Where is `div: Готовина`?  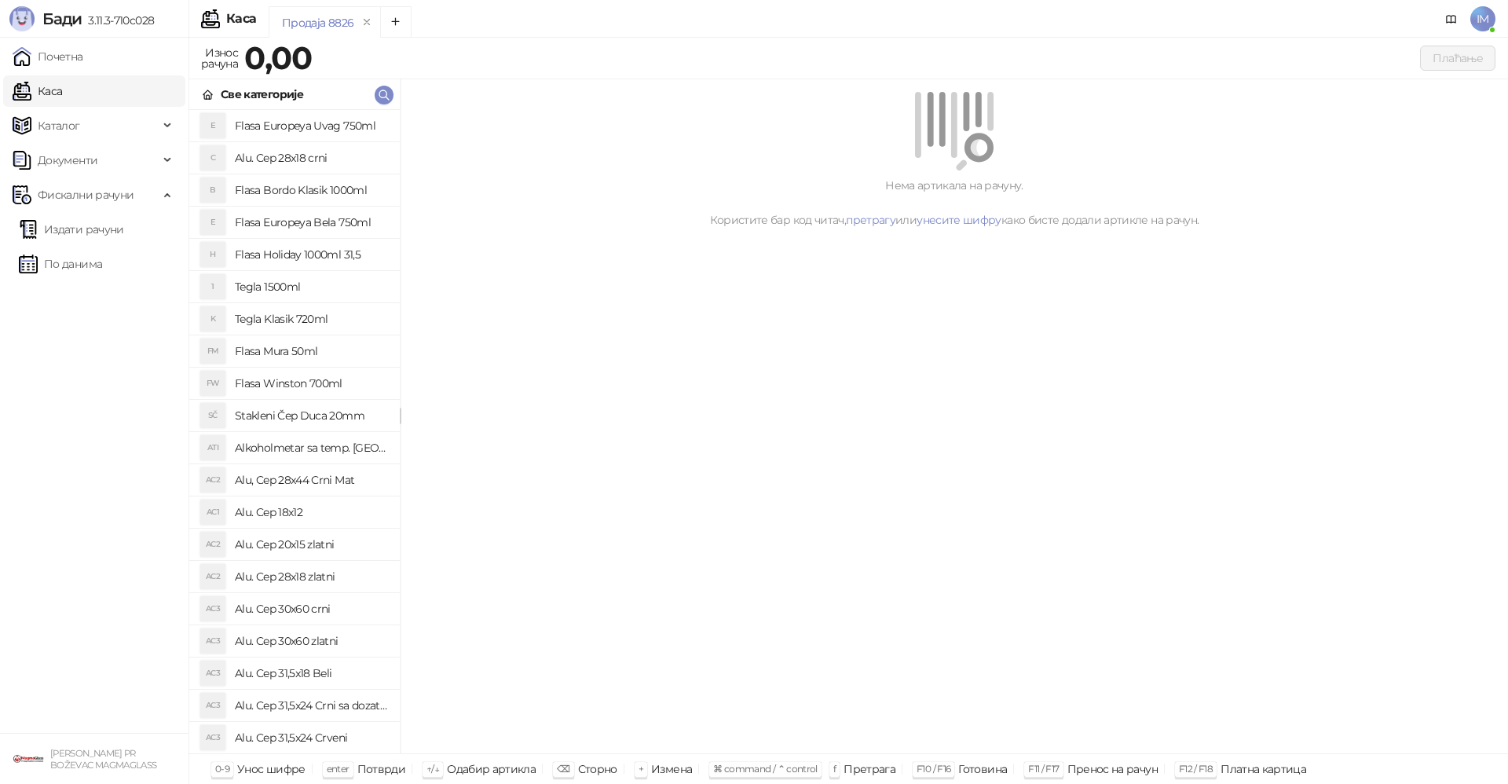
div: Готовина is located at coordinates (983, 769).